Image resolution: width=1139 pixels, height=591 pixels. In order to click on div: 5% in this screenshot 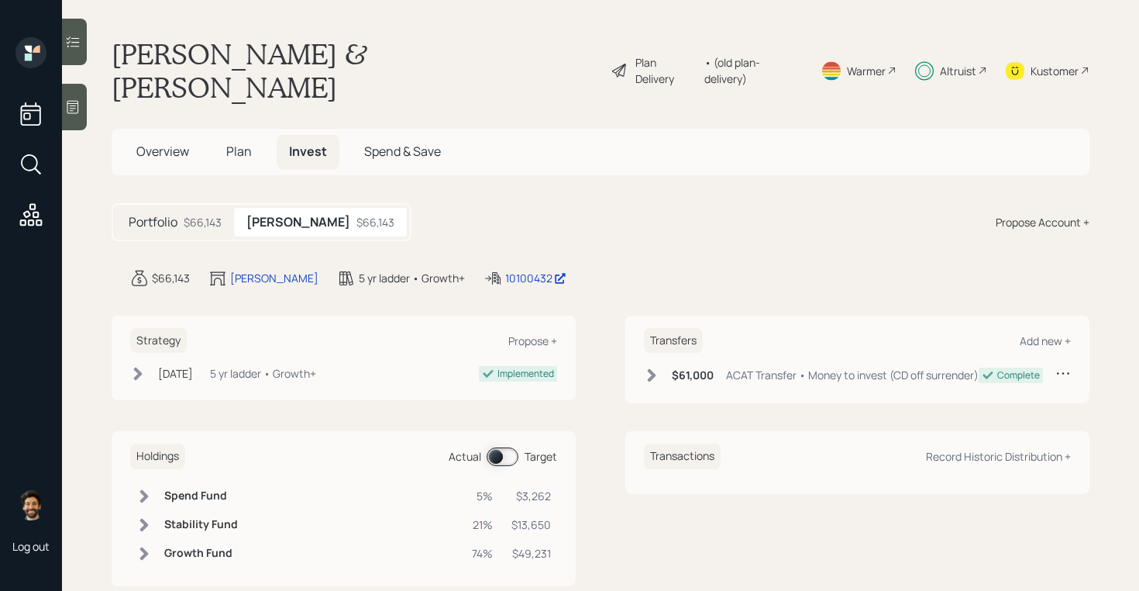, I will do `click(482, 495)`.